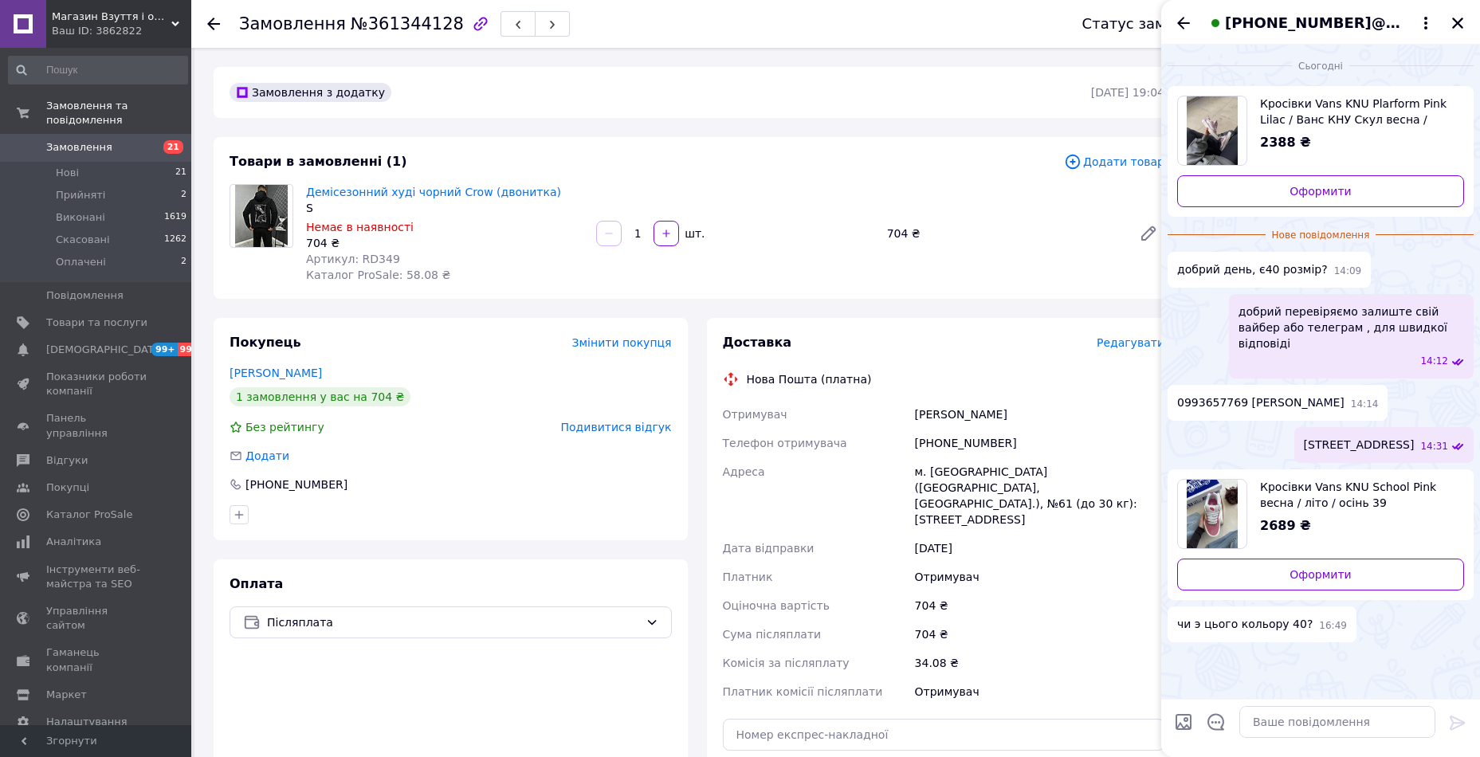 This screenshot has height=757, width=1480. I want to click on a: Демісезонний худі чорний Crow (двонитка), so click(433, 192).